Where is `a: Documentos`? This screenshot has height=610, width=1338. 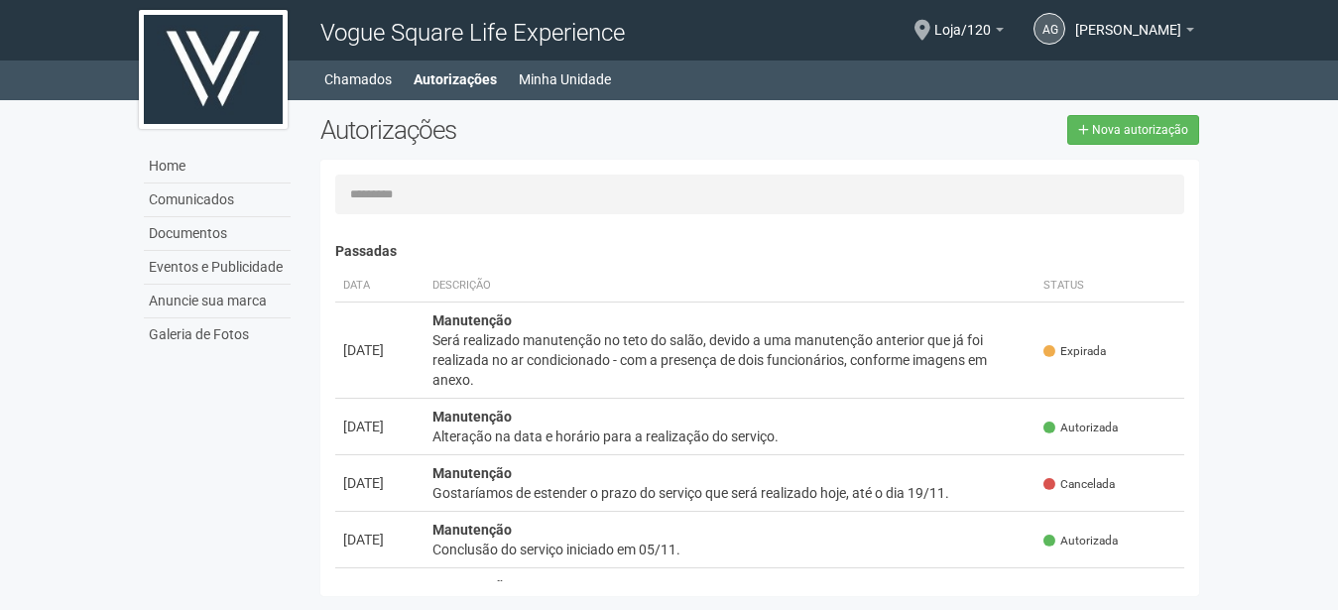
a: Documentos is located at coordinates (217, 234).